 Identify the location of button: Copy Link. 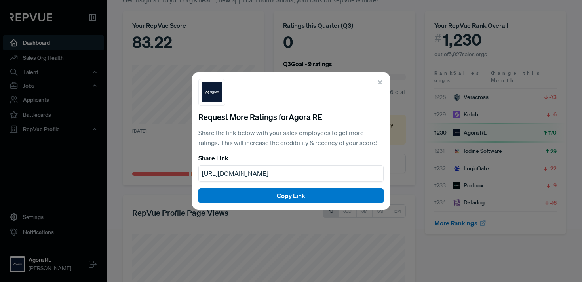
(291, 196).